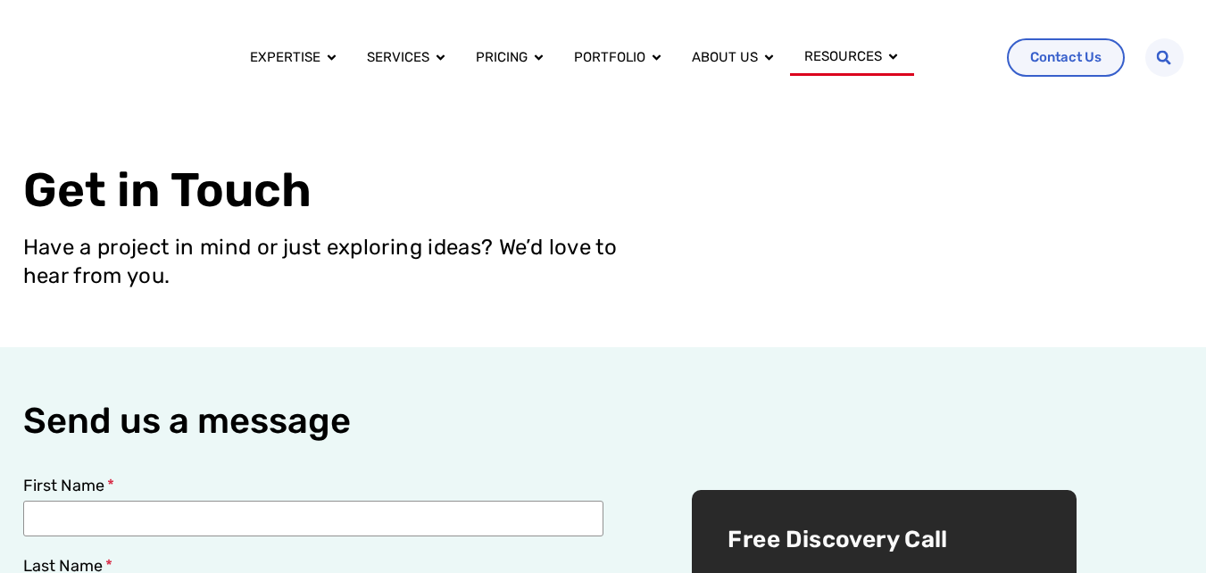  I want to click on a: Services, so click(398, 57).